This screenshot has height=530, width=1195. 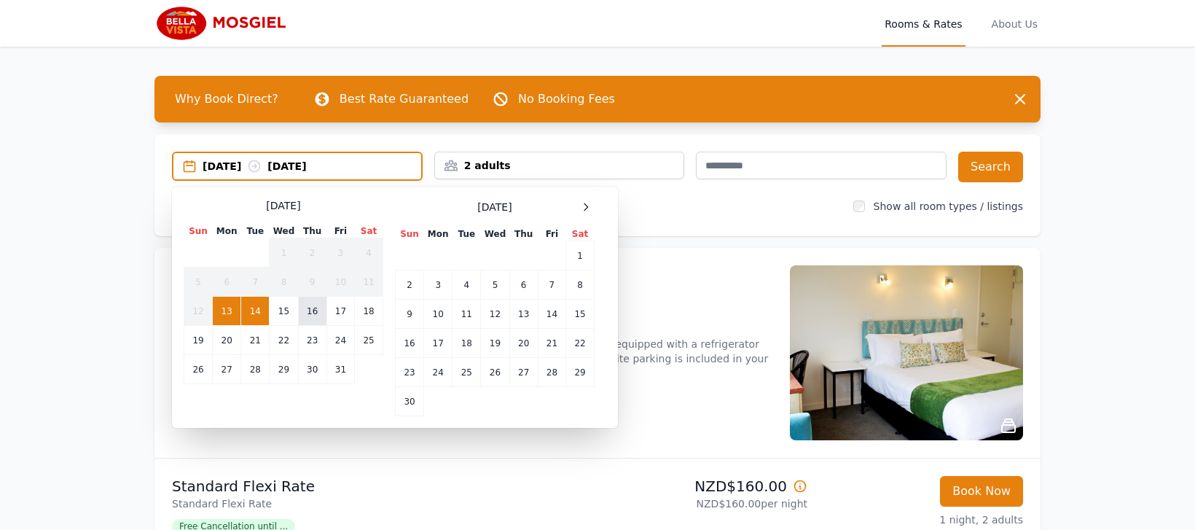 I want to click on td: 31, so click(x=340, y=369).